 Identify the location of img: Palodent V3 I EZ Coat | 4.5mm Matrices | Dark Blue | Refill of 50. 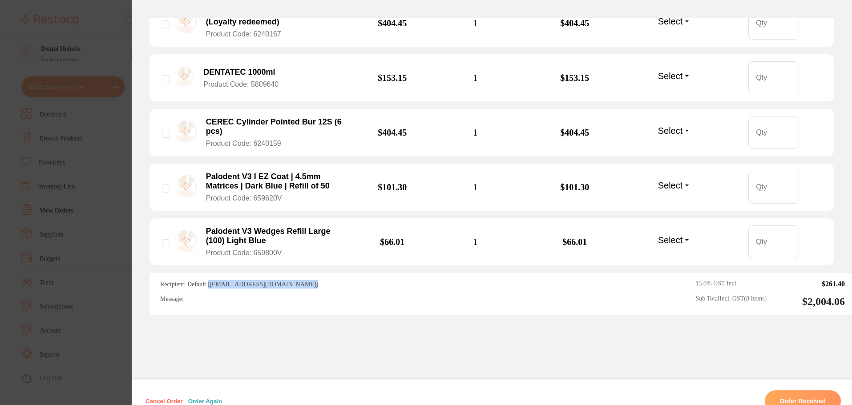
(186, 186).